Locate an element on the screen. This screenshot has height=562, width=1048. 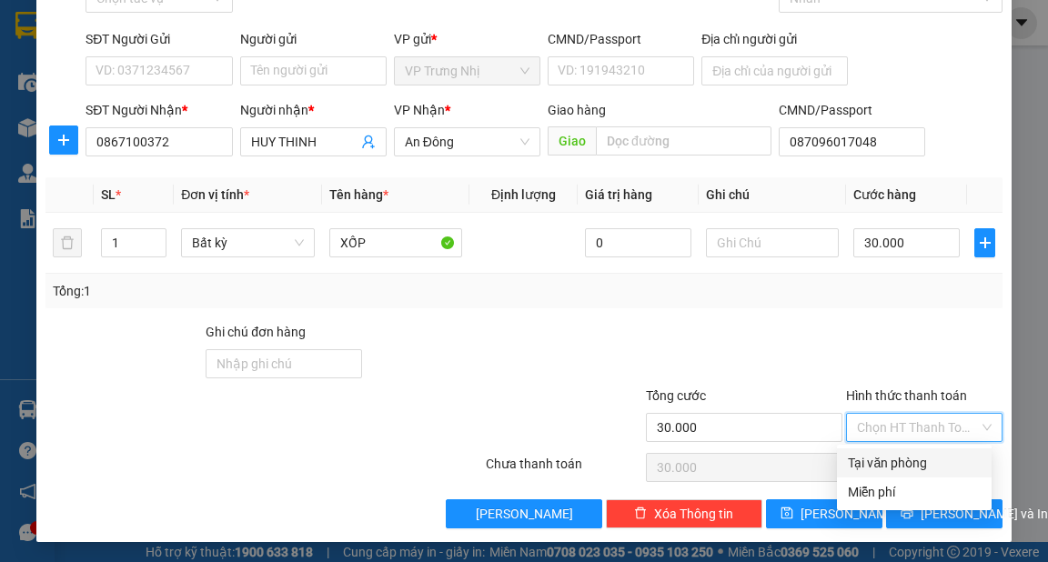
span: VP Nhận is located at coordinates (419, 110).